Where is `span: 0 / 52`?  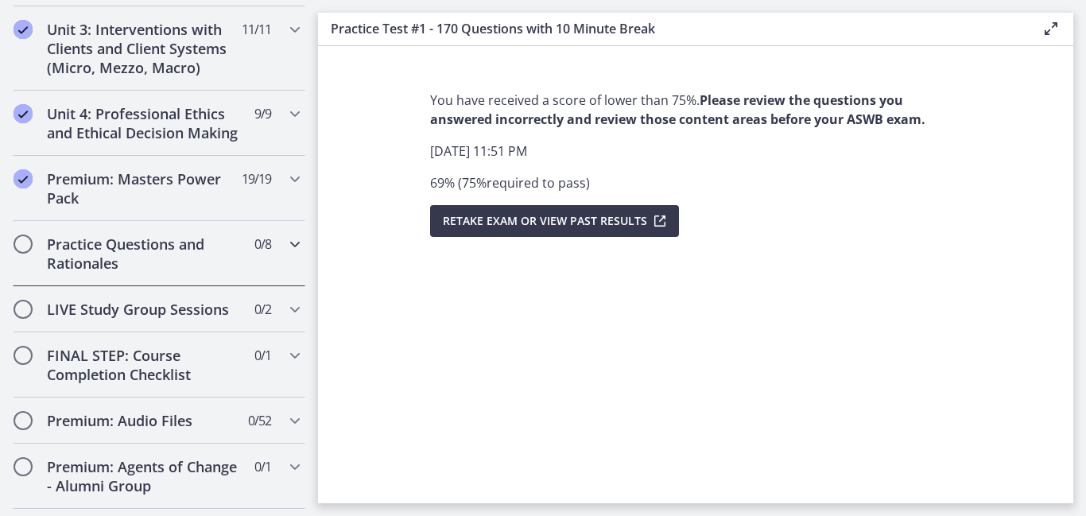
span: 0 / 52 is located at coordinates (259, 420).